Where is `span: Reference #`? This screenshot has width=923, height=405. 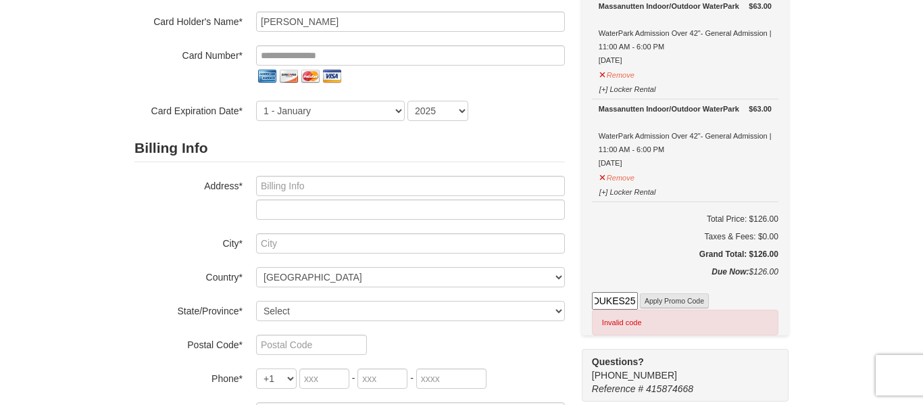
span: Reference # is located at coordinates (618, 389).